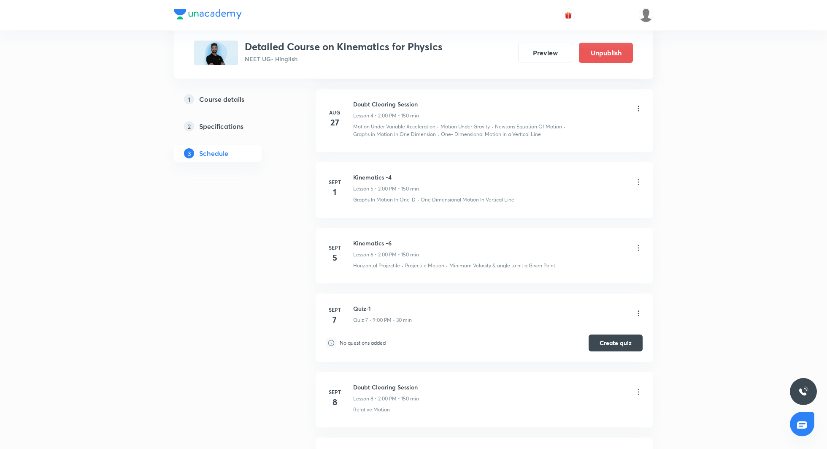 This screenshot has height=449, width=827. I want to click on p: Graphs In Motion In One-D, so click(385, 200).